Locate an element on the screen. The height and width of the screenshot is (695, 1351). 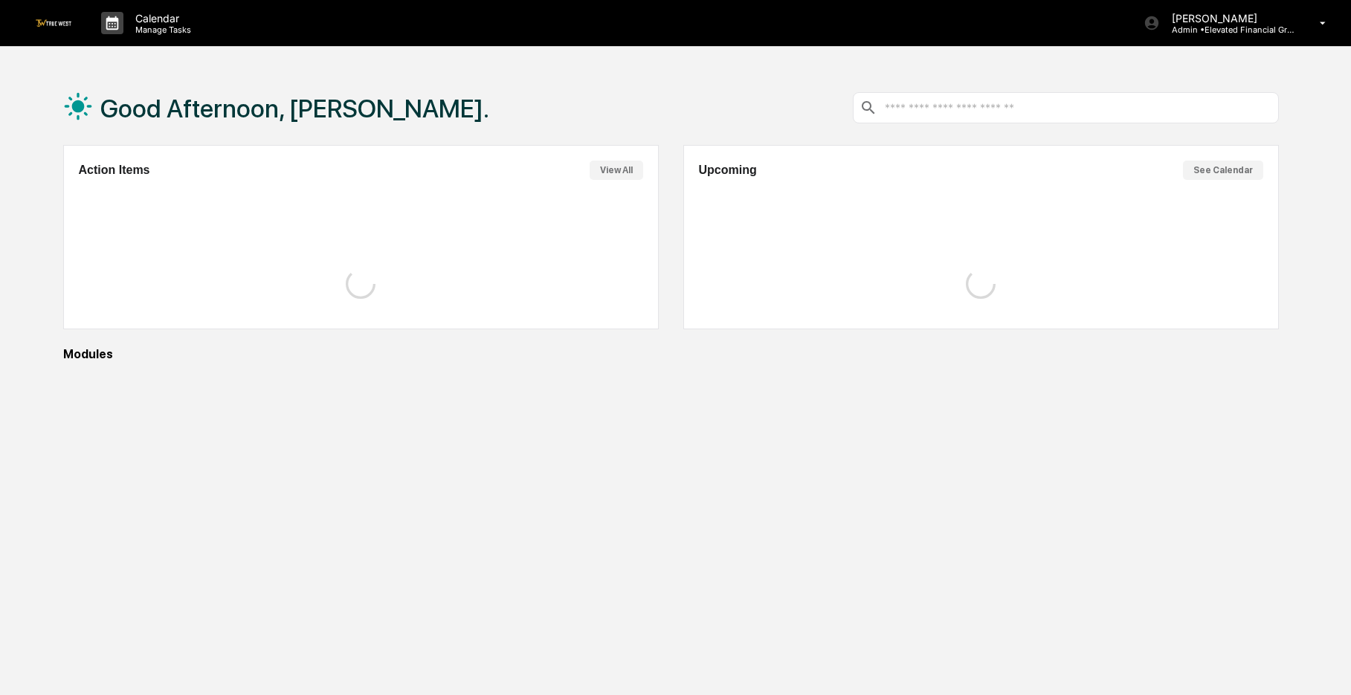
h2: Upcoming is located at coordinates (728, 170).